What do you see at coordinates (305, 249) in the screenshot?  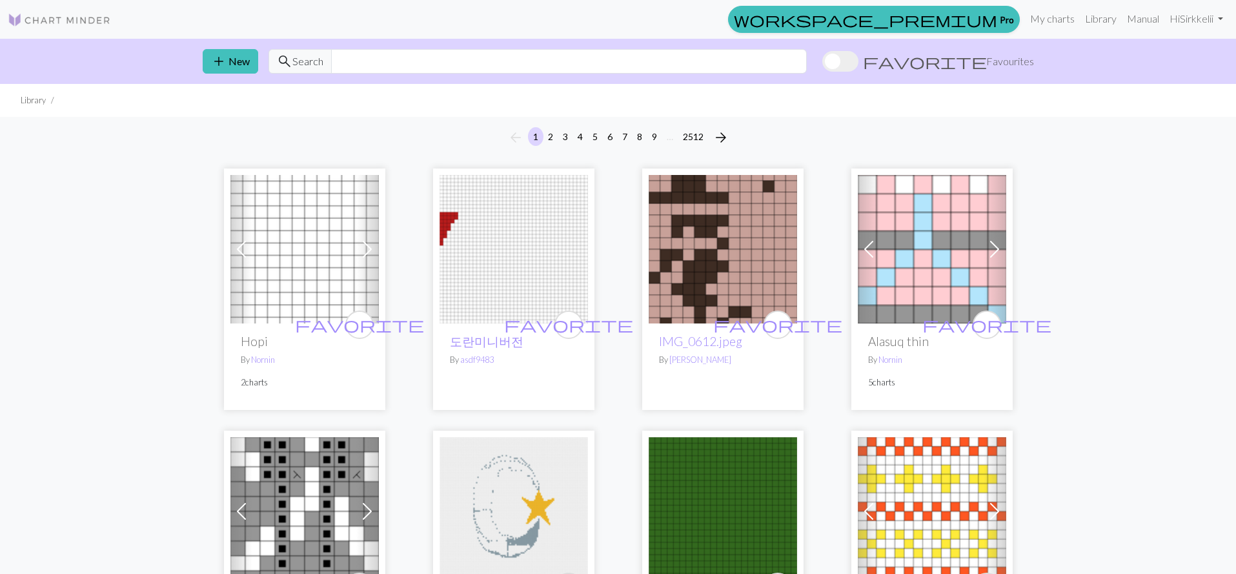 I see `img: Hopi` at bounding box center [305, 249].